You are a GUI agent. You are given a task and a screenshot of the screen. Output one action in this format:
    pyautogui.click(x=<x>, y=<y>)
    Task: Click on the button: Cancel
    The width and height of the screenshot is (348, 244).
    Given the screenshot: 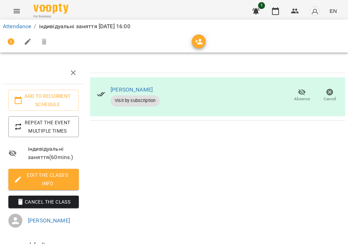 What is the action you would take?
    pyautogui.click(x=330, y=96)
    